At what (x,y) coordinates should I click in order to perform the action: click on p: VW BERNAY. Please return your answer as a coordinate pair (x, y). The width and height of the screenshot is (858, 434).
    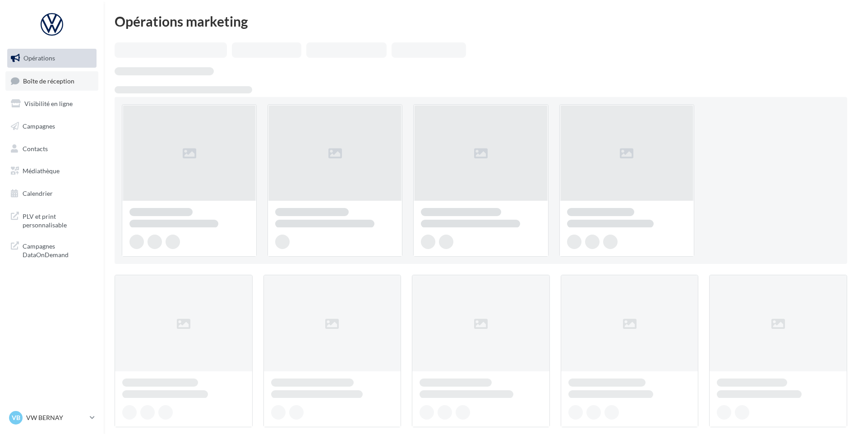
    Looking at the image, I should click on (56, 418).